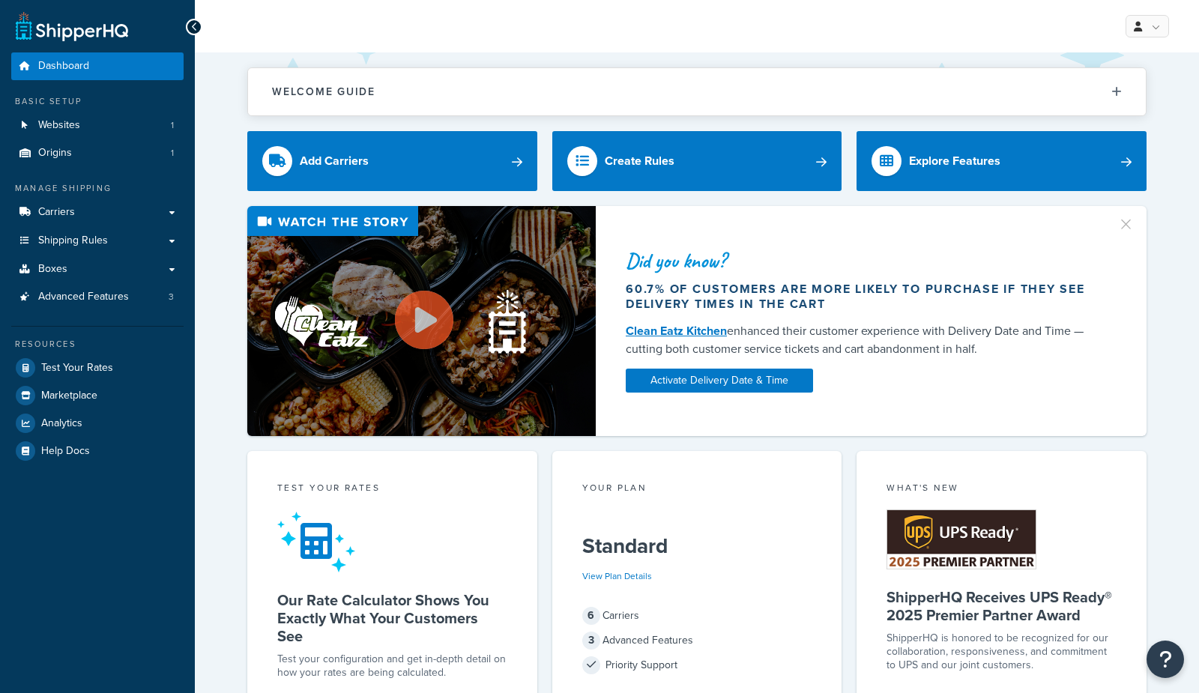 This screenshot has width=1199, height=693. I want to click on span: Boxes, so click(52, 269).